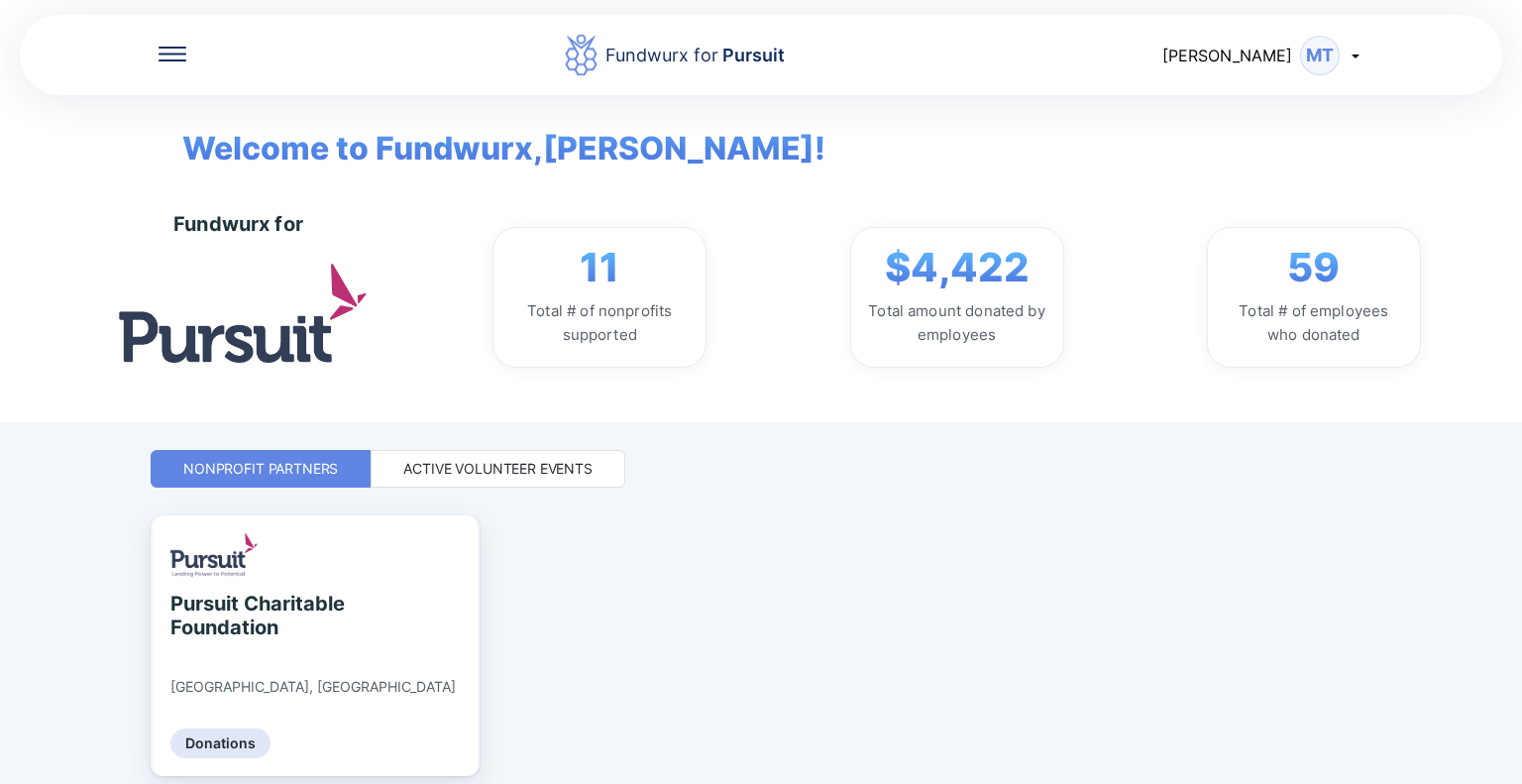  Describe the element at coordinates (957, 323) in the screenshot. I see `div: Total amount donated by employees` at that location.